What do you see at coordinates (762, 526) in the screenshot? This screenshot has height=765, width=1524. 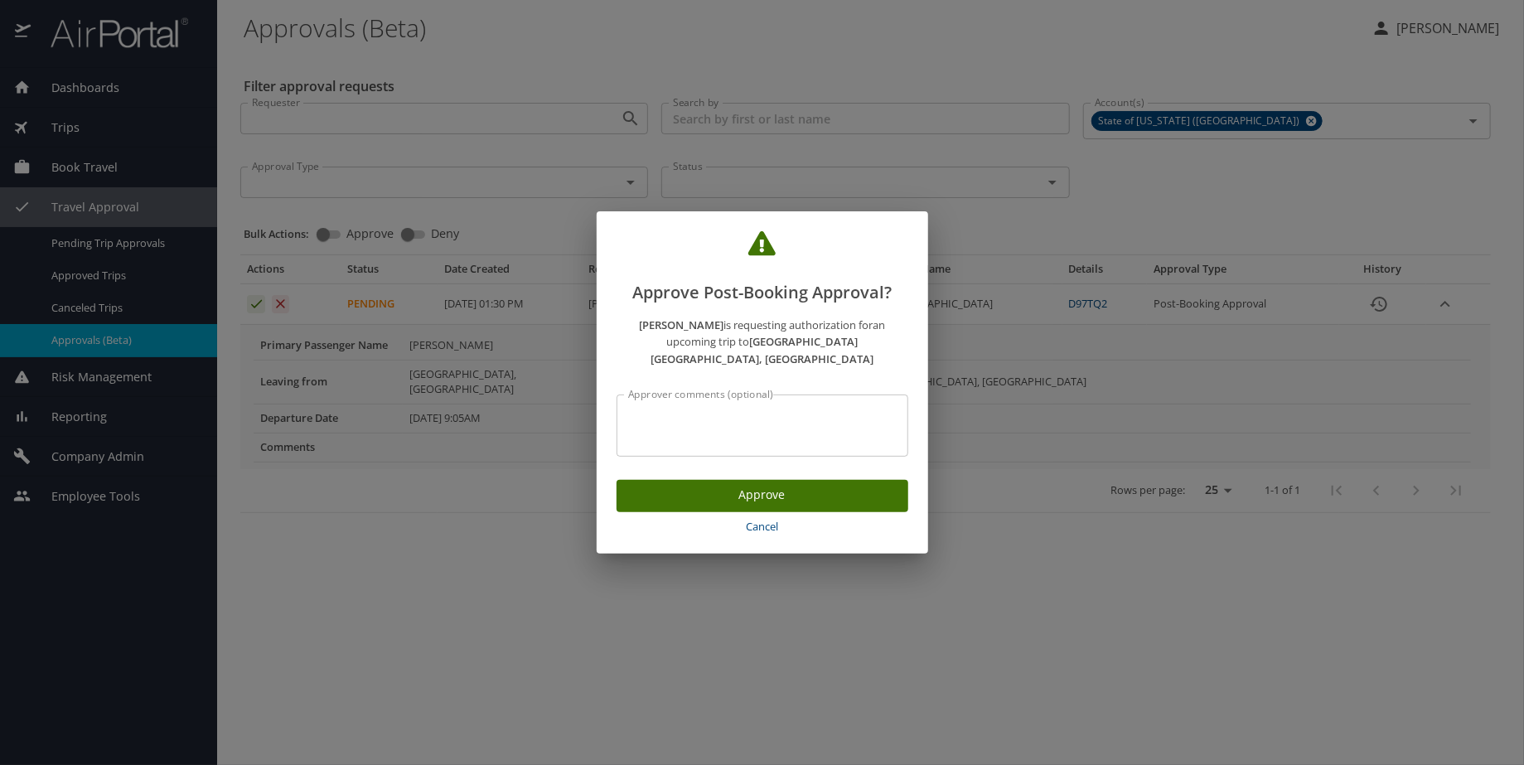 I see `button: Cancel` at bounding box center [762, 526].